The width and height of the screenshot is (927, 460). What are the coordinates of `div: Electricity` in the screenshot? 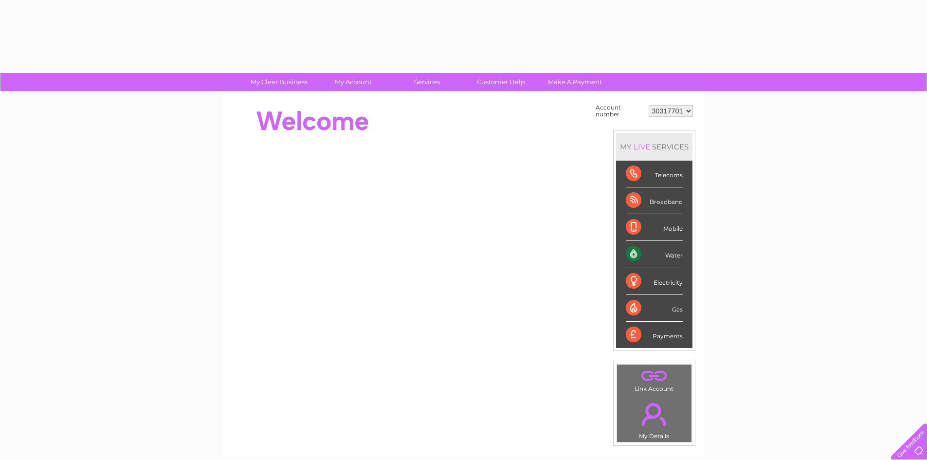 It's located at (654, 281).